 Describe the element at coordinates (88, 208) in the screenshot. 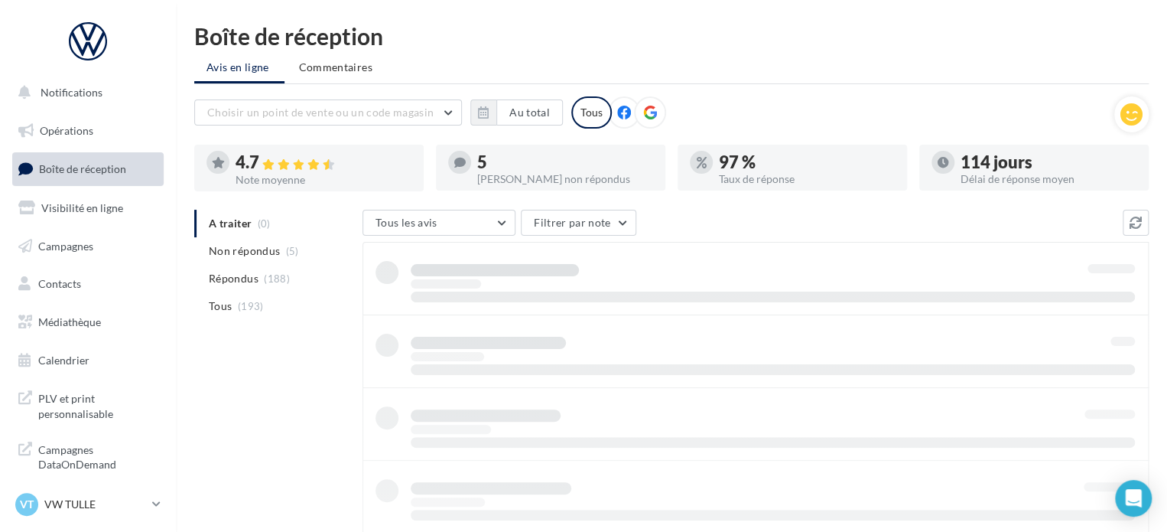

I see `a: Visibilité en ligne` at that location.